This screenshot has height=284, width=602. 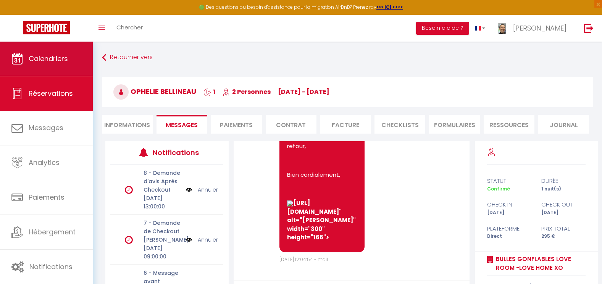 What do you see at coordinates (209, 92) in the screenshot?
I see `span: 1` at bounding box center [209, 92].